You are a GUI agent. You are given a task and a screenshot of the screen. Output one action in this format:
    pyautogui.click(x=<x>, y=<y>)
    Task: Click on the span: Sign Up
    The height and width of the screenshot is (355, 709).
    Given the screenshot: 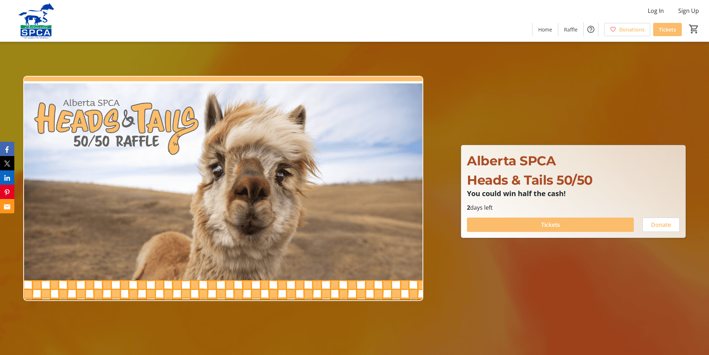 What is the action you would take?
    pyautogui.click(x=689, y=11)
    